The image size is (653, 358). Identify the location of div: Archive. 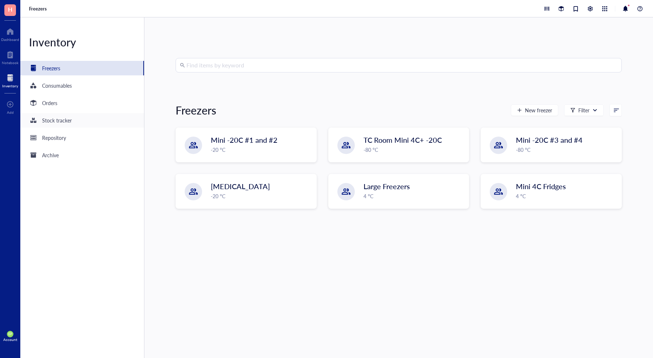
(50, 155).